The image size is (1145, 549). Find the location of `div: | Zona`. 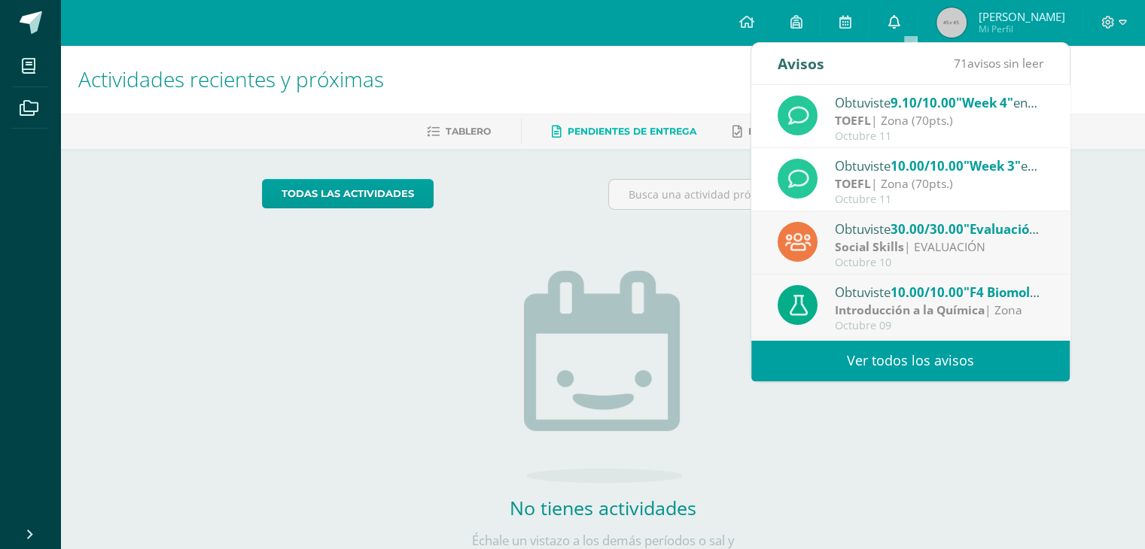

div: | Zona is located at coordinates (939, 310).